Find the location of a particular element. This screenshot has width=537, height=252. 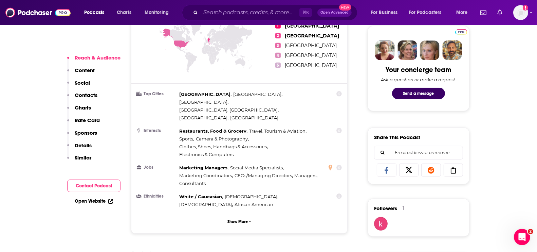

span: Marketing Coordinators is located at coordinates (206, 175).